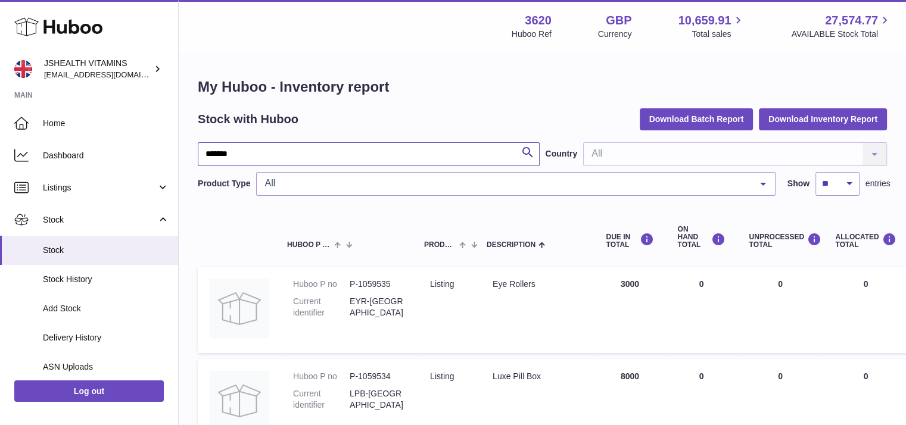 Image resolution: width=906 pixels, height=425 pixels. Describe the element at coordinates (98, 69) in the screenshot. I see `div: JSHEALTH VITAMINS` at that location.